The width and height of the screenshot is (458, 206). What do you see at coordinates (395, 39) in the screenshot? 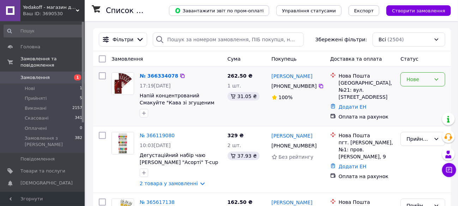
I see `span: (2504)` at bounding box center [395, 39].